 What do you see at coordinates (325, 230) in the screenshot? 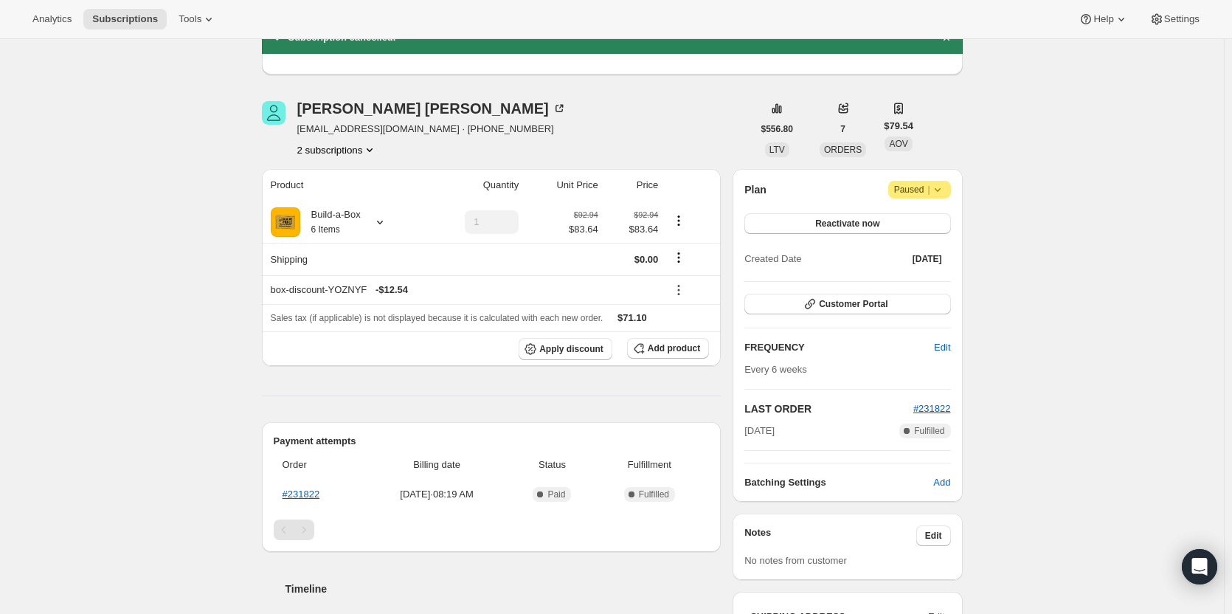
I see `small: 6 Items` at bounding box center [325, 230].